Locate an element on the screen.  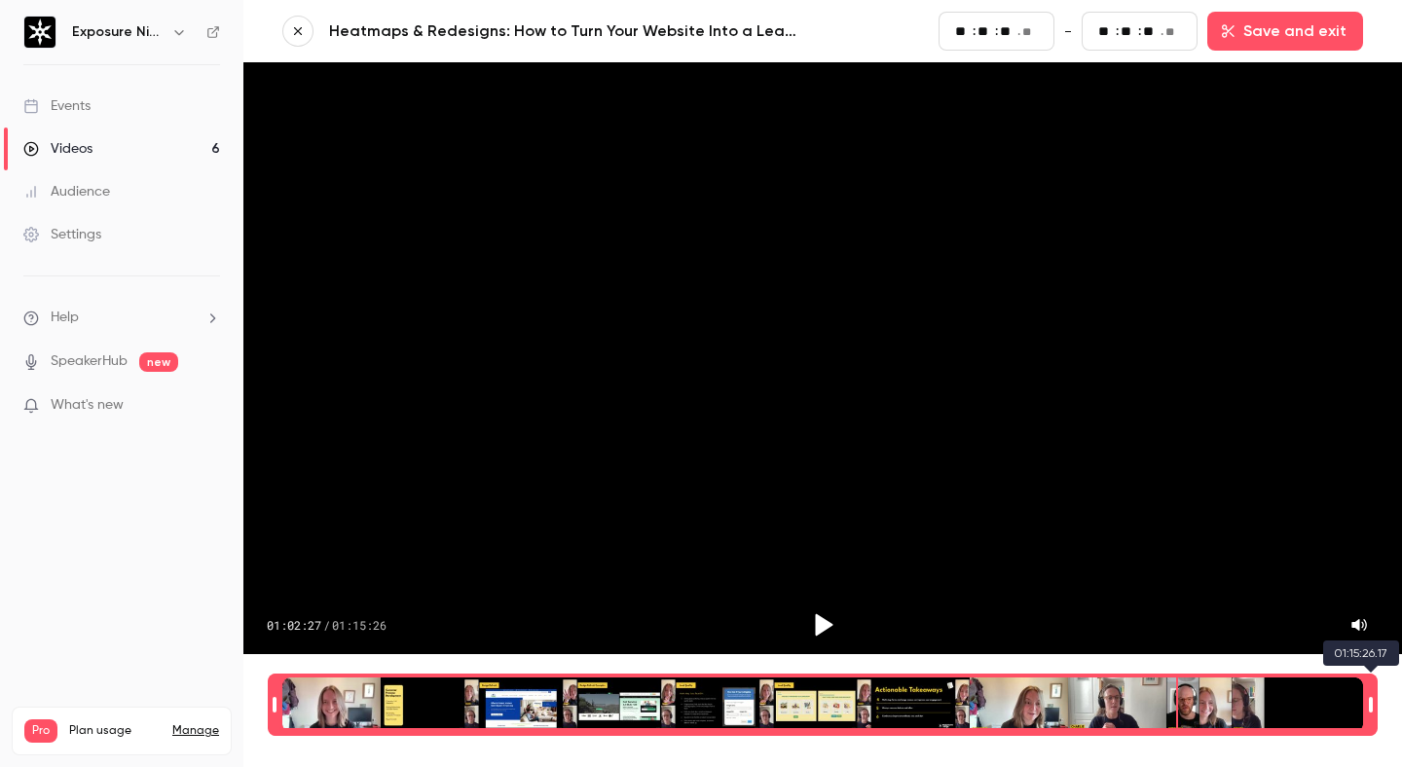
span: What's new is located at coordinates (87, 405).